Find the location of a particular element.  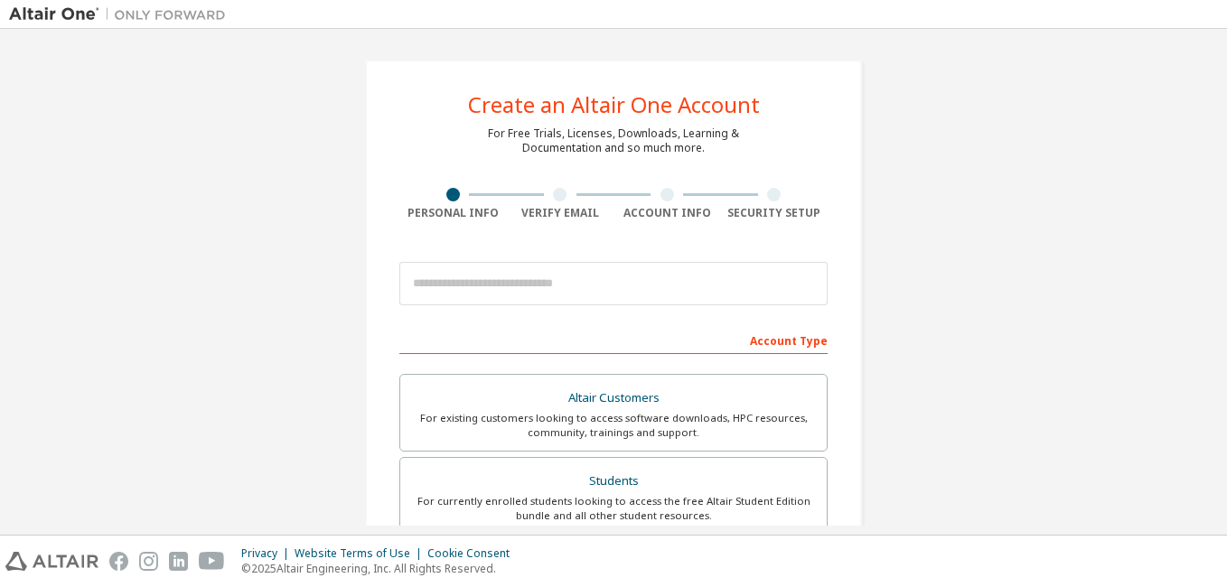

div: Account Info is located at coordinates (667, 213).